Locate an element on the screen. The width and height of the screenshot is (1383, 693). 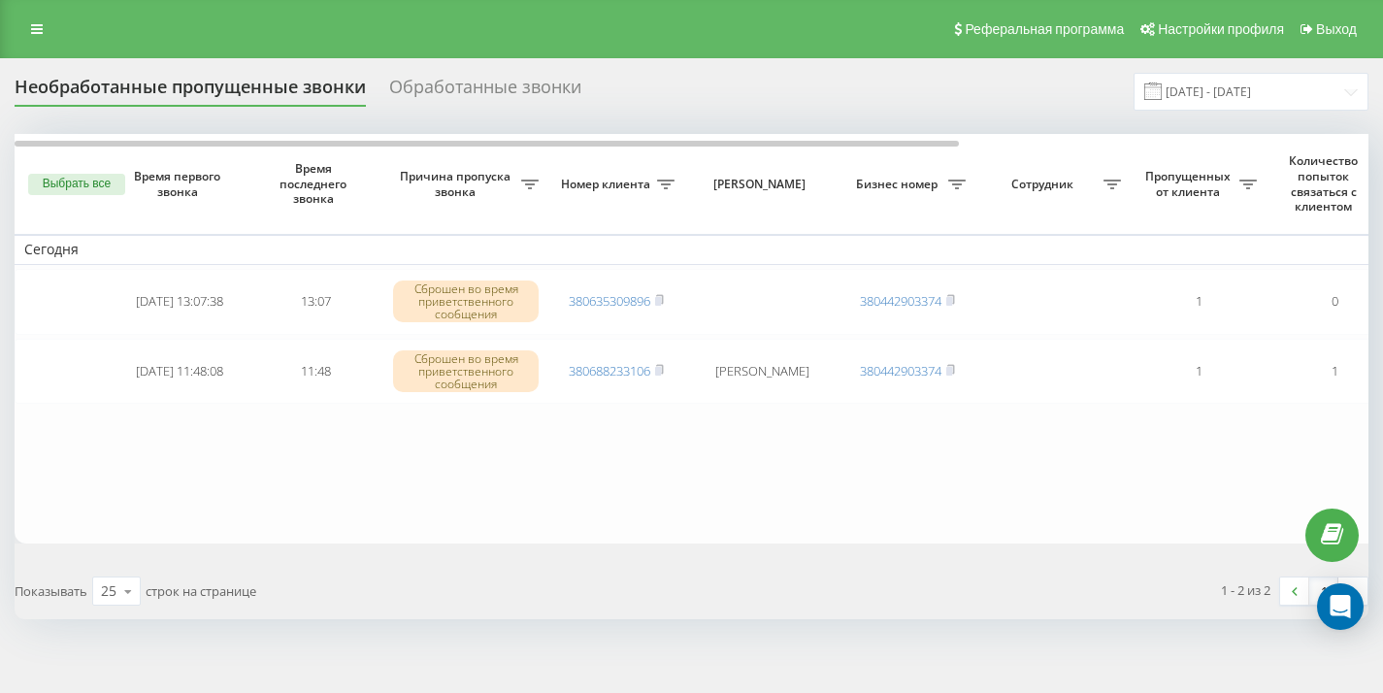
span: Количество попыток связаться с клиентом is located at coordinates (1326, 183).